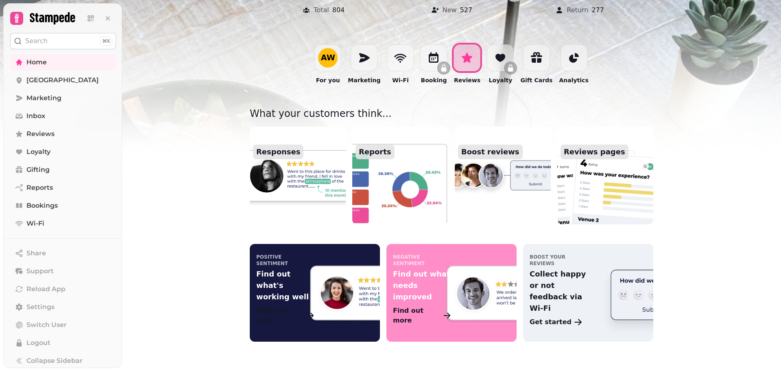 This screenshot has height=371, width=781. Describe the element at coordinates (315, 293) in the screenshot. I see `a: positive sentimentFind out what's working wellFind out more` at that location.